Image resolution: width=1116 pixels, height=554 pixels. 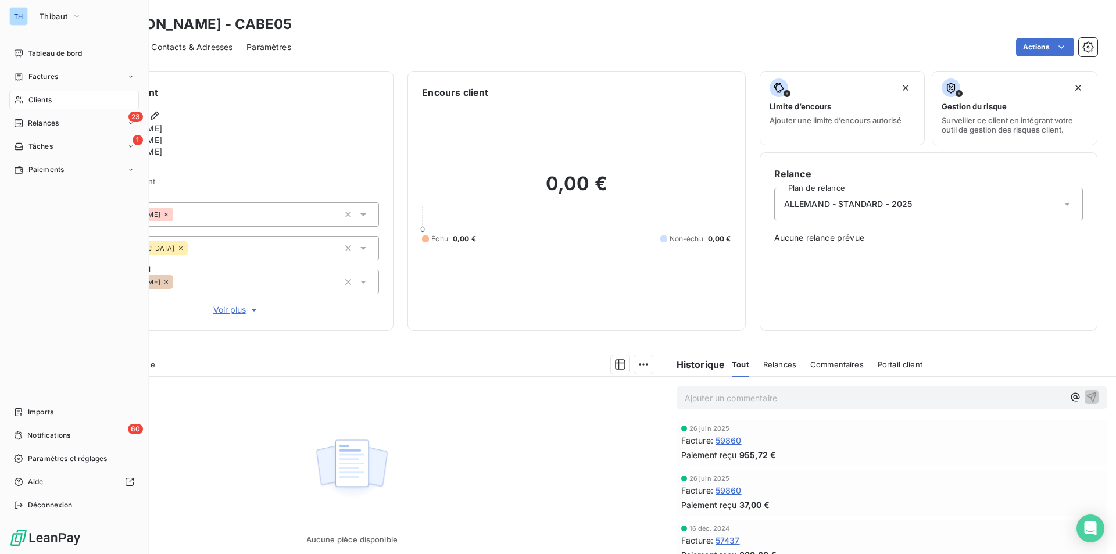 What do you see at coordinates (929, 174) in the screenshot?
I see `h6: Relance` at bounding box center [929, 174].